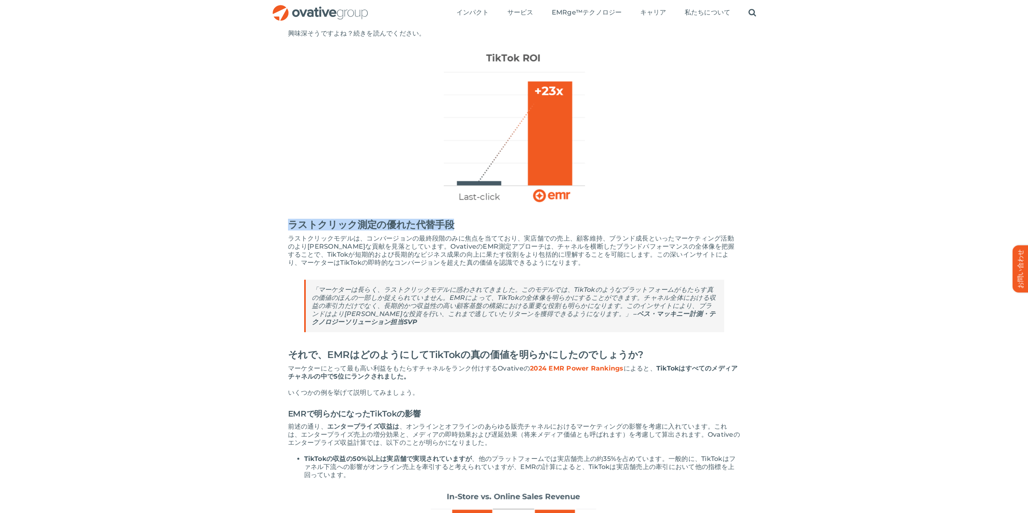 The image size is (1028, 513). What do you see at coordinates (577, 368) in the screenshot?
I see `font: 2024 EMR Power Rankings` at bounding box center [577, 368].